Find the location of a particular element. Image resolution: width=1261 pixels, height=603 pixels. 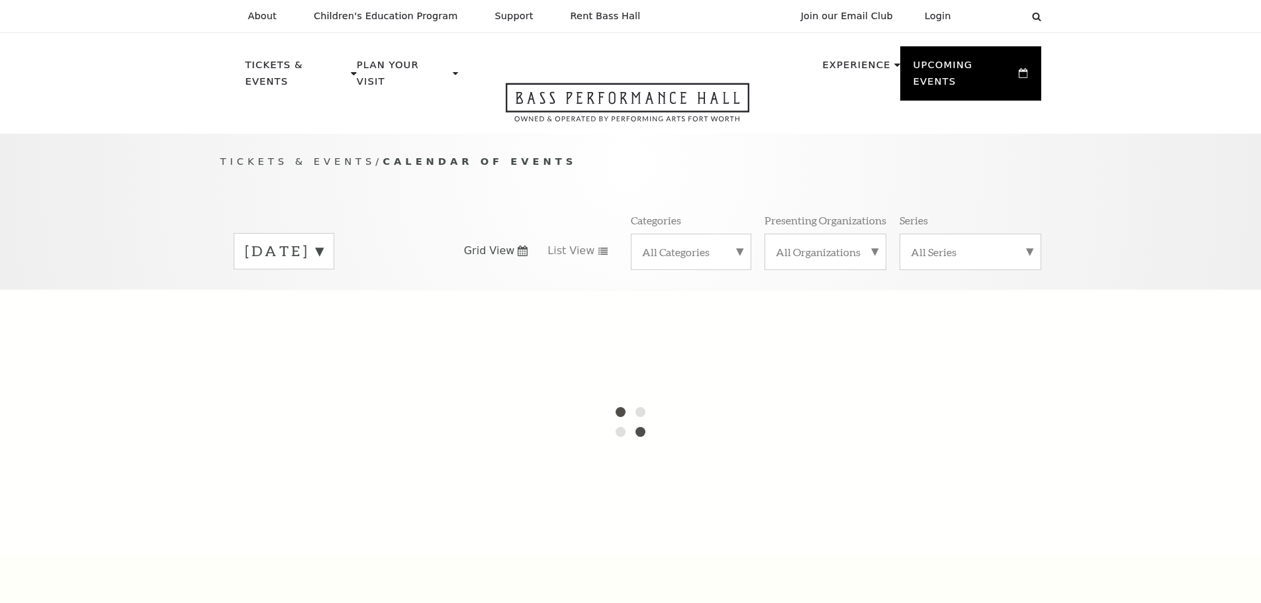

label: All Series is located at coordinates (971, 252).